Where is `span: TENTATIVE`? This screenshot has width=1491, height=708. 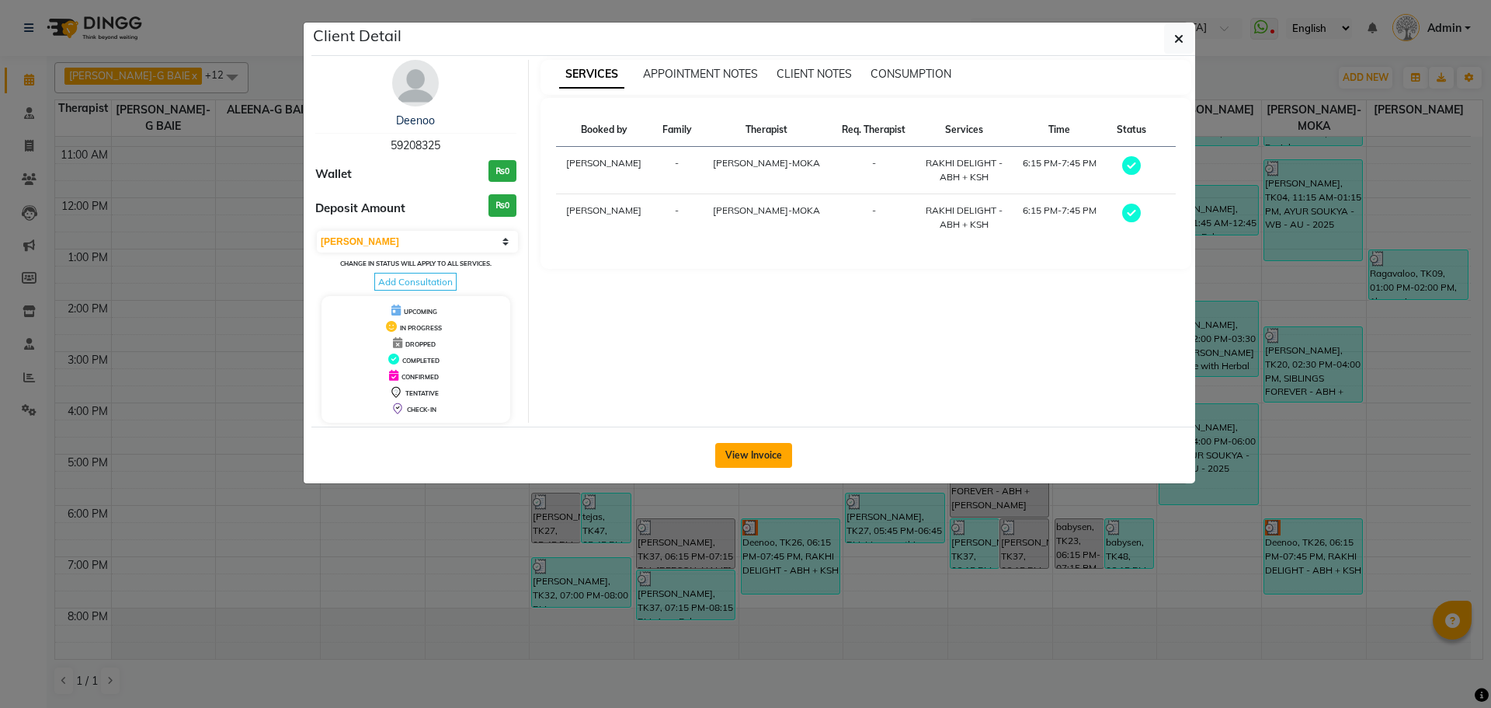 span: TENTATIVE is located at coordinates (422, 393).